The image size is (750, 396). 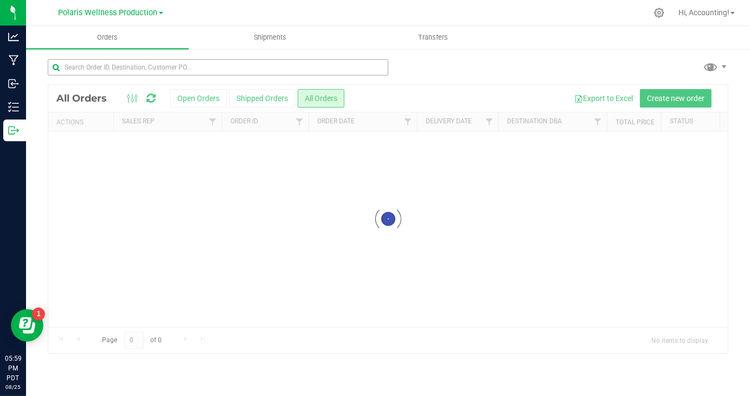 What do you see at coordinates (107, 37) in the screenshot?
I see `span: Orders` at bounding box center [107, 37].